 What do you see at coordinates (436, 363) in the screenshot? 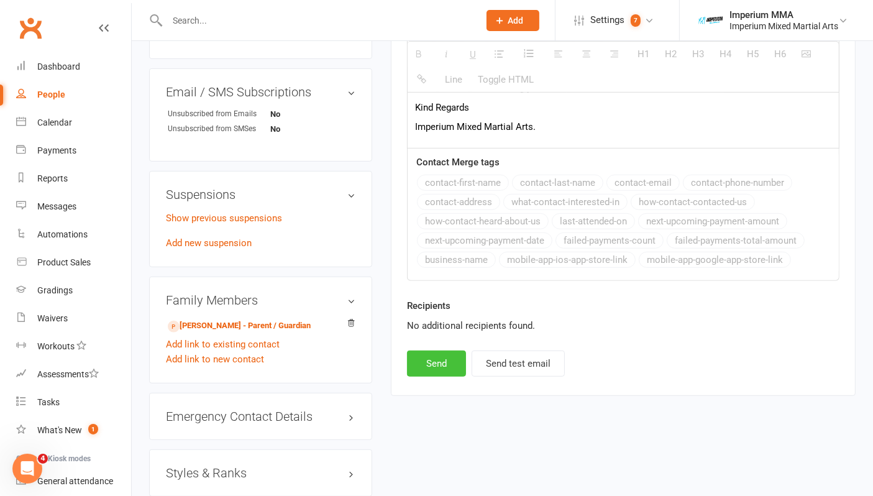
I see `button: Send` at bounding box center [436, 363].